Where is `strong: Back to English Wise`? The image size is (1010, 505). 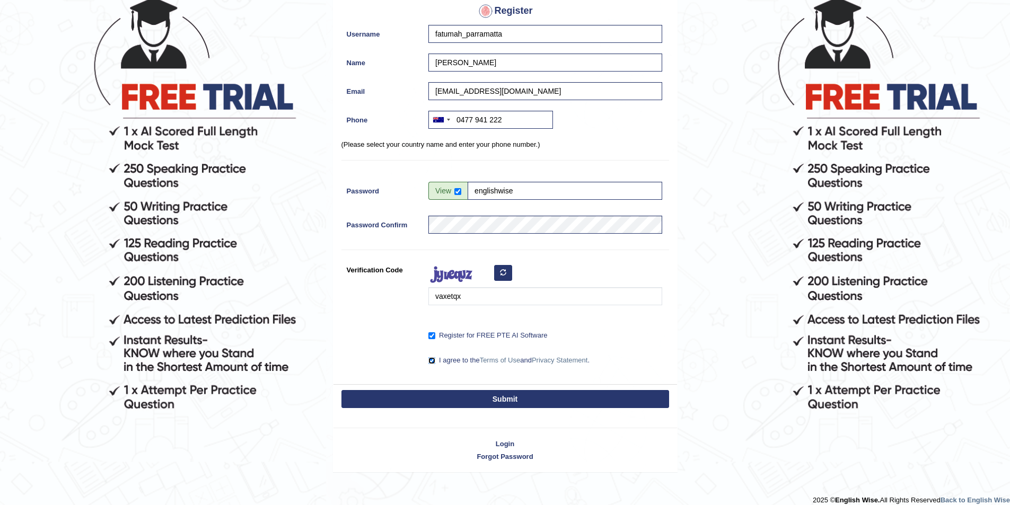
strong: Back to English Wise is located at coordinates (975, 500).